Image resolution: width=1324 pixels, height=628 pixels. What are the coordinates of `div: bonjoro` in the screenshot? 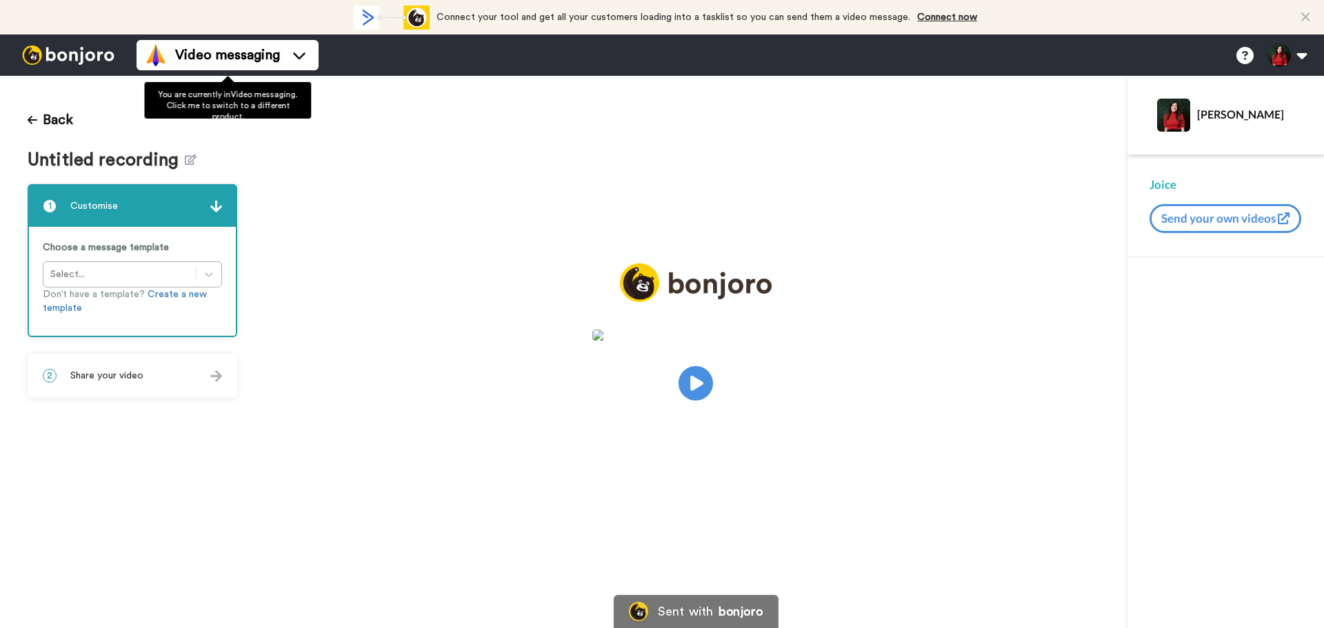 It's located at (741, 612).